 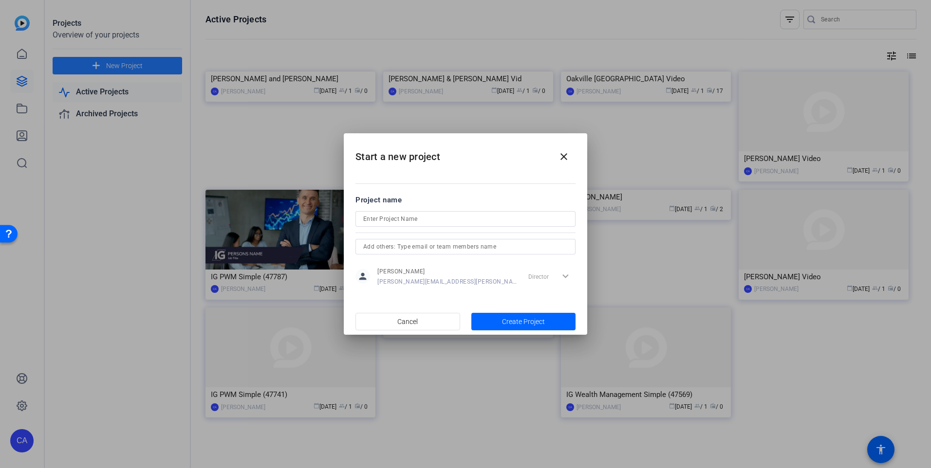 I want to click on span: Cancel, so click(x=408, y=322).